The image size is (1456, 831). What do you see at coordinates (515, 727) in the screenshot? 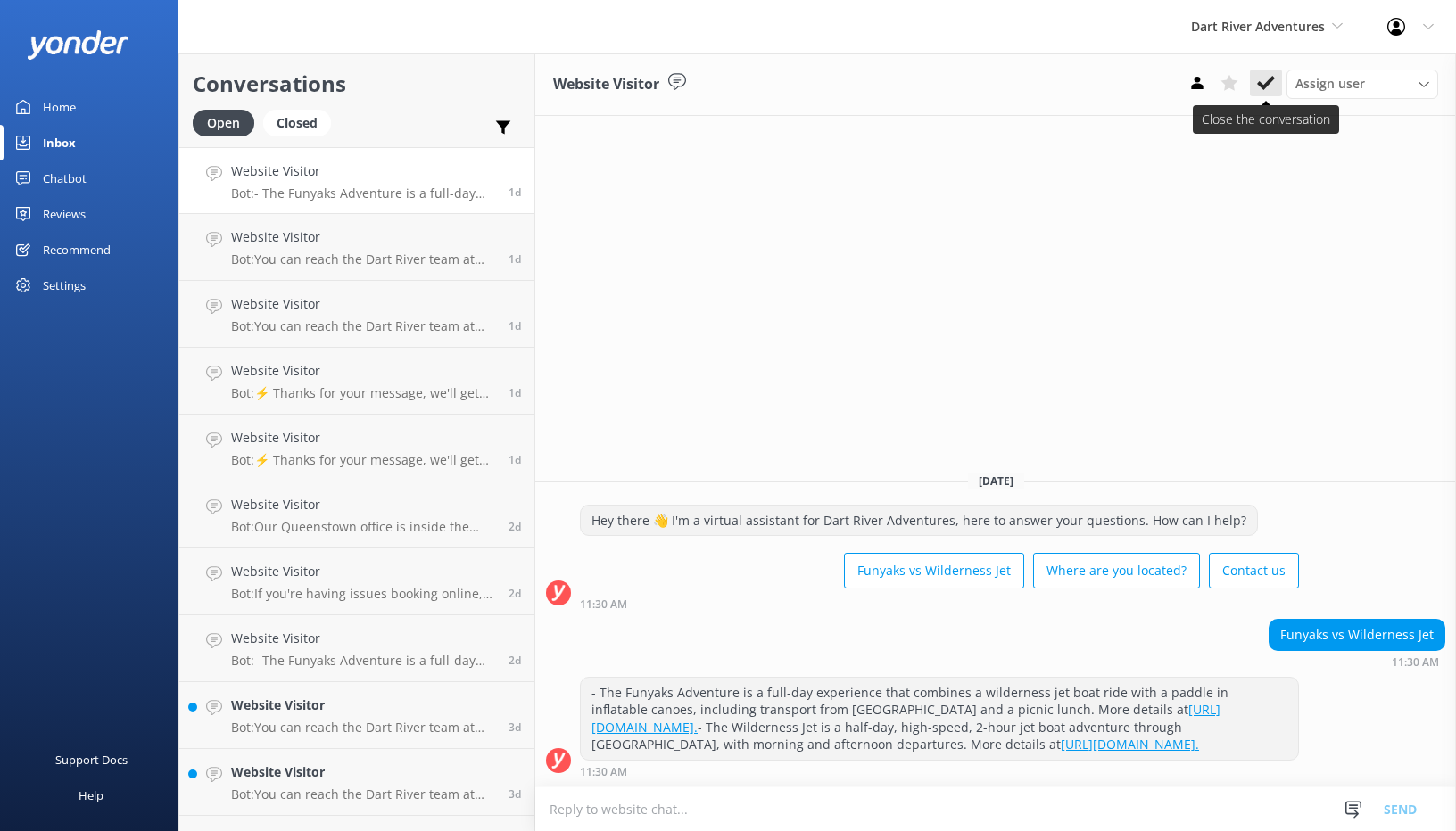
I see `span: Aug 18 2025 06:17am (UTC +12:00) Pacific/Auckland` at bounding box center [515, 727].